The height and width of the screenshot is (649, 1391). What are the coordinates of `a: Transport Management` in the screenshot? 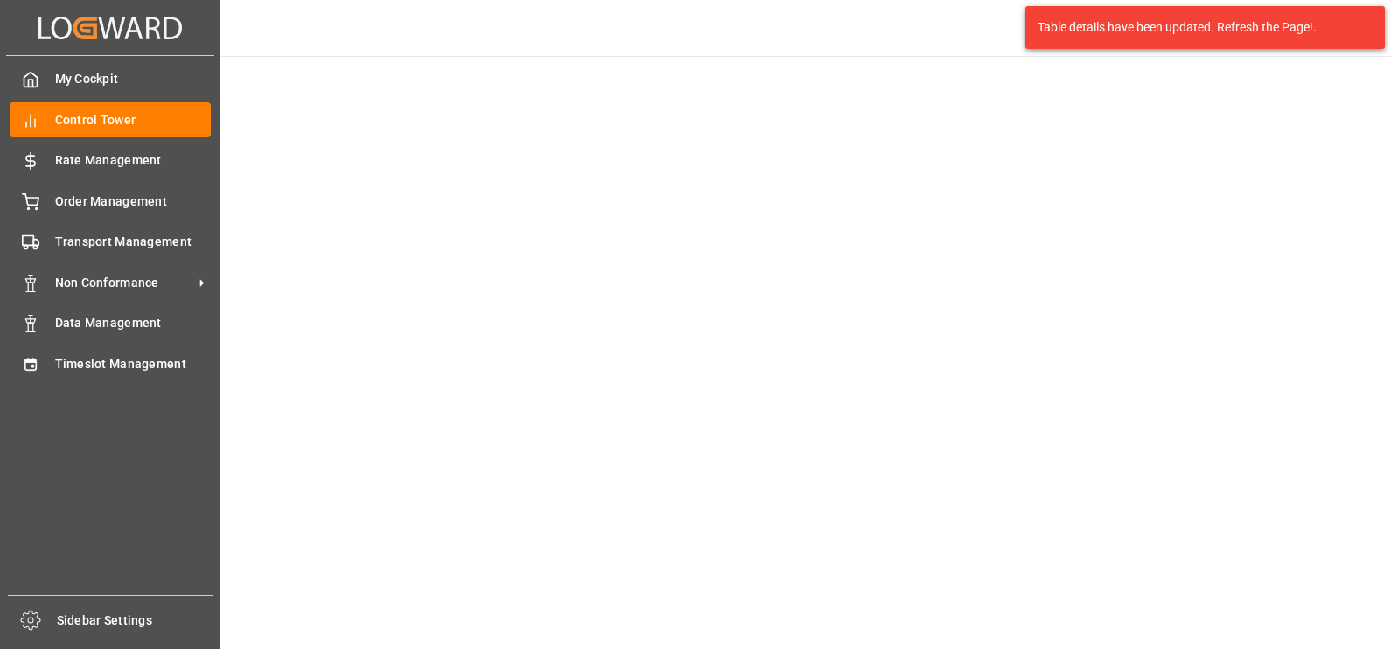 It's located at (110, 241).